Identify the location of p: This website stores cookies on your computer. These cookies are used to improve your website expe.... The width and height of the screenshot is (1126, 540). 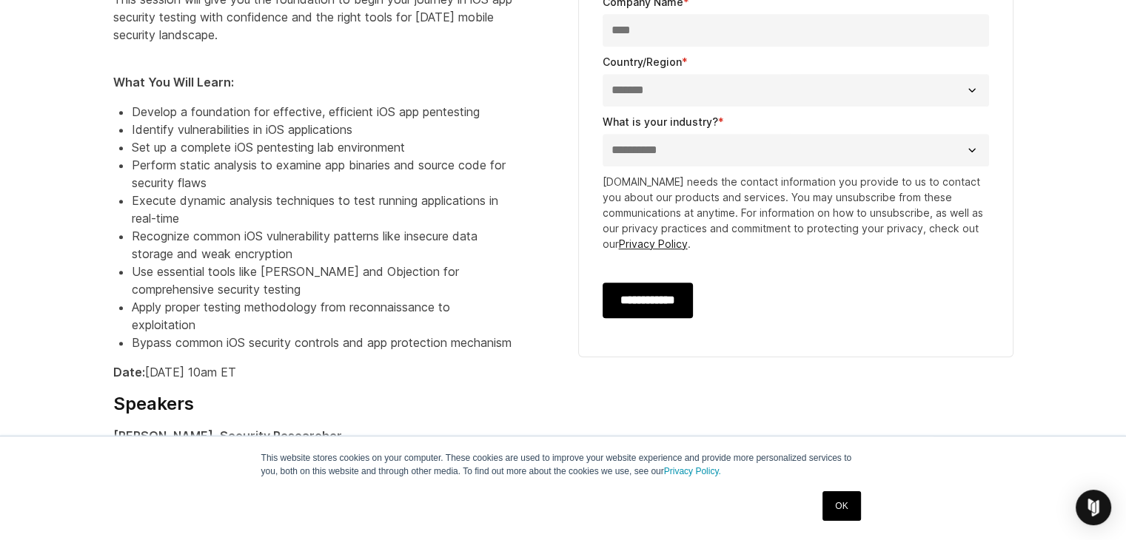
(563, 465).